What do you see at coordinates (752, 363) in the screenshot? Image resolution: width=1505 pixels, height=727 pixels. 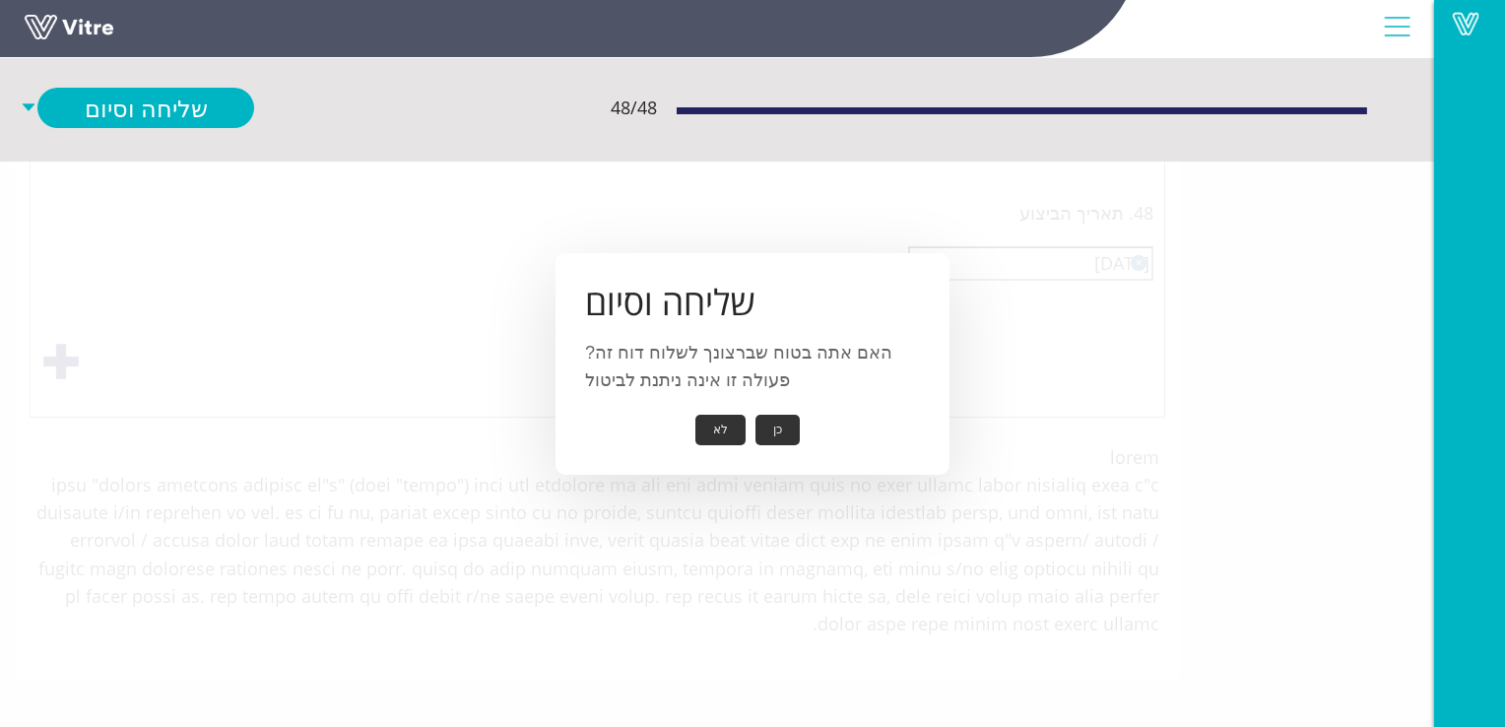 I see `div: האם אתה בטוח שברצונך לשלוח דוח זה? פעולה זו אינה ניתנת לביטול` at bounding box center [752, 363].